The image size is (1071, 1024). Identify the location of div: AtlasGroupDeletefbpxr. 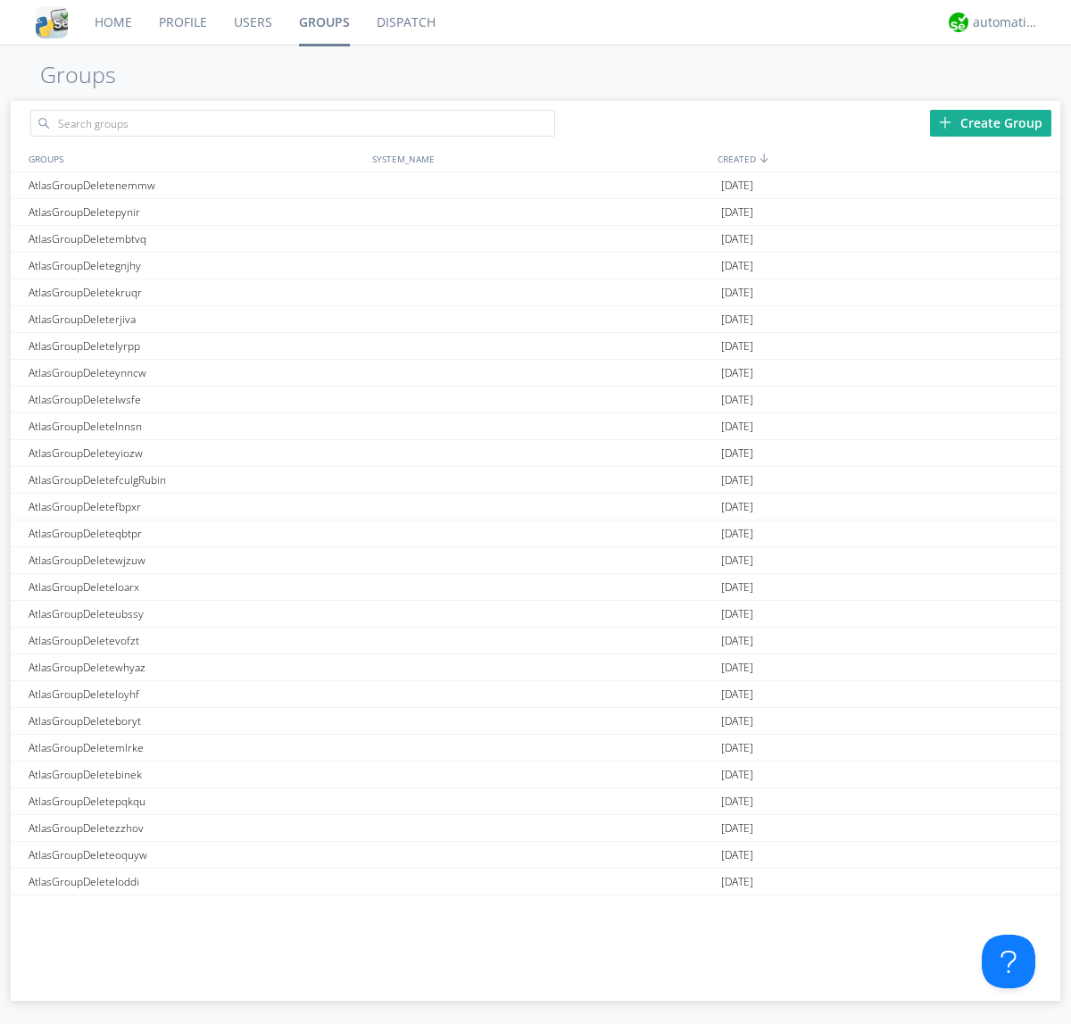
(196, 506).